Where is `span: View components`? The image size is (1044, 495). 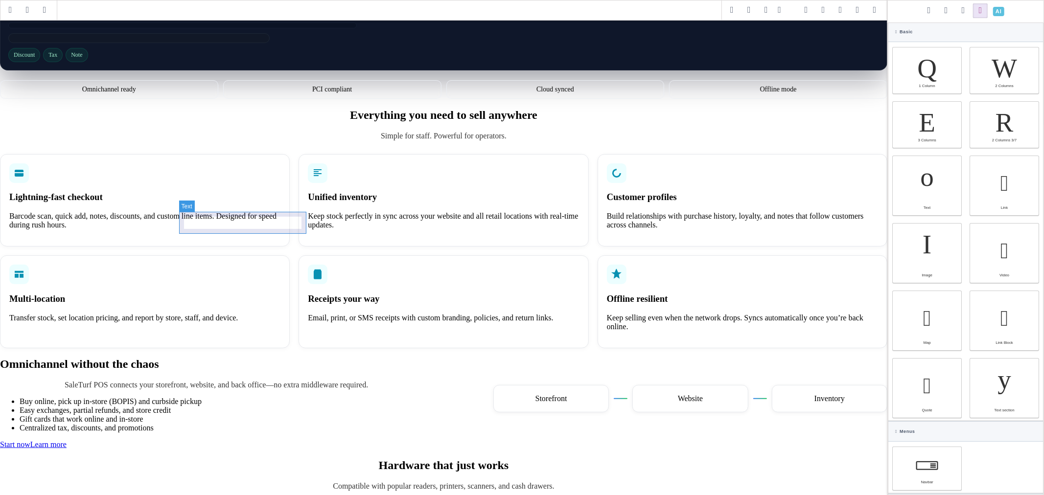
span: View components is located at coordinates (732, 10).